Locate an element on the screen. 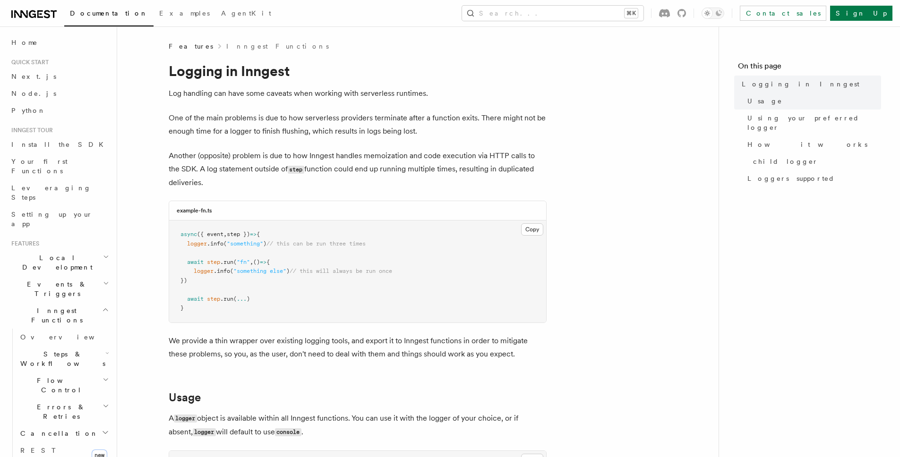 The width and height of the screenshot is (900, 457). a: Overview is located at coordinates (64, 337).